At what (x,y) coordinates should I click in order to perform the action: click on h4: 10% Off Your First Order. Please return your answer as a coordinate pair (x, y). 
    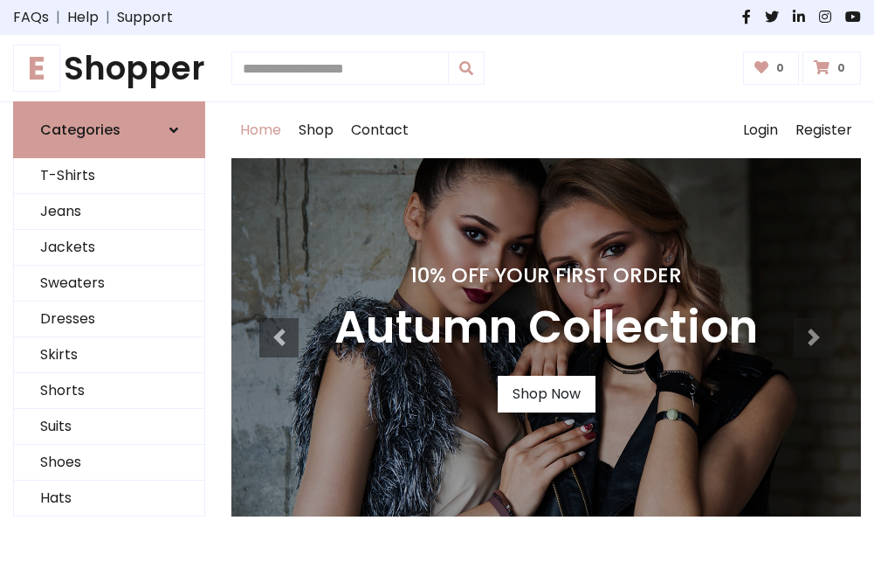
    Looking at the image, I should click on (546, 275).